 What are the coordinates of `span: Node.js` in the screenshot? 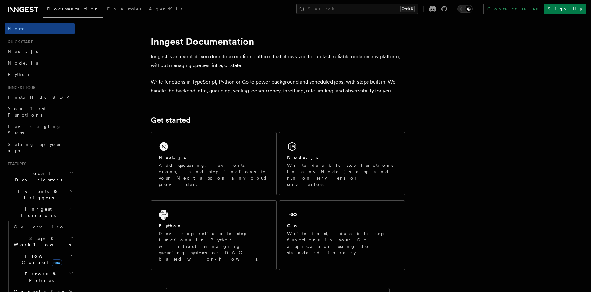 It's located at (23, 63).